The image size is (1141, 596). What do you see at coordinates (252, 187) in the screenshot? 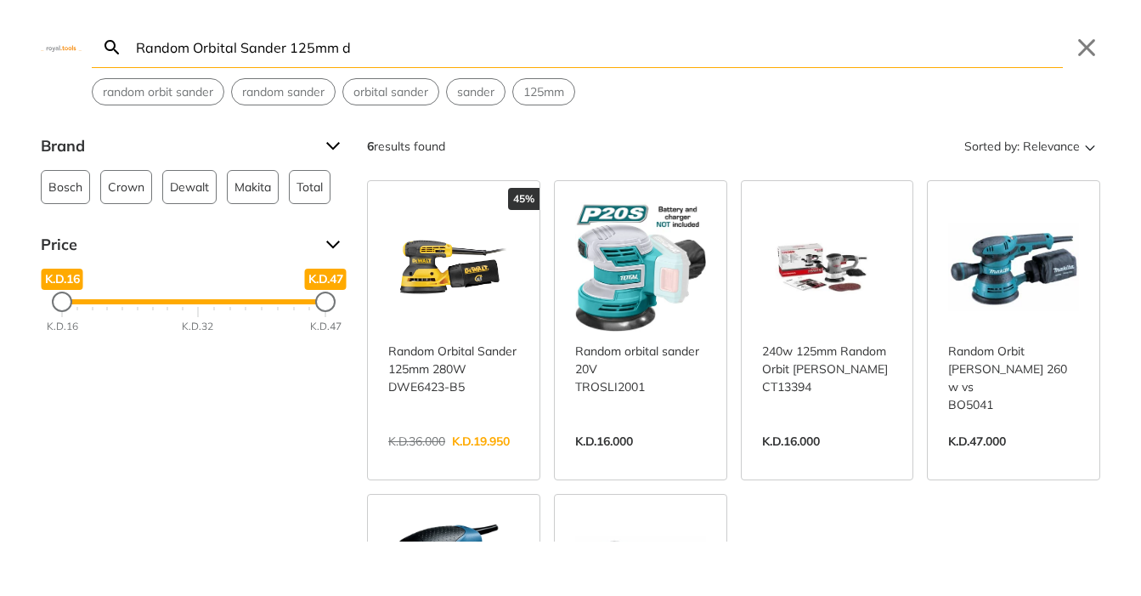
I see `span: Makita` at bounding box center [252, 187].